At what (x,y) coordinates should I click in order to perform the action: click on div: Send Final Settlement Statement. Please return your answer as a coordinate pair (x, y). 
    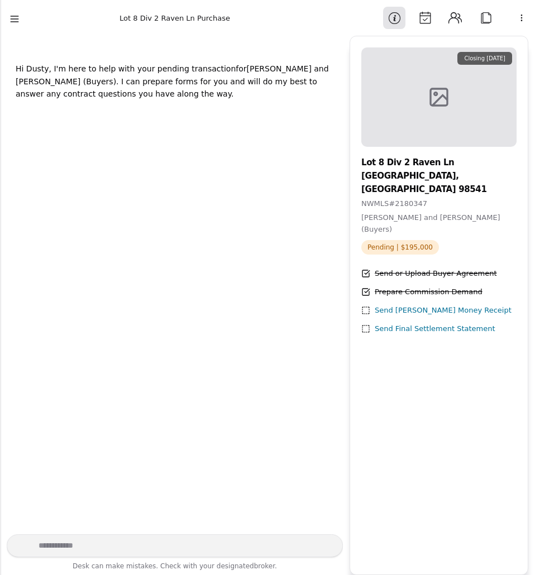
    Looking at the image, I should click on (435, 329).